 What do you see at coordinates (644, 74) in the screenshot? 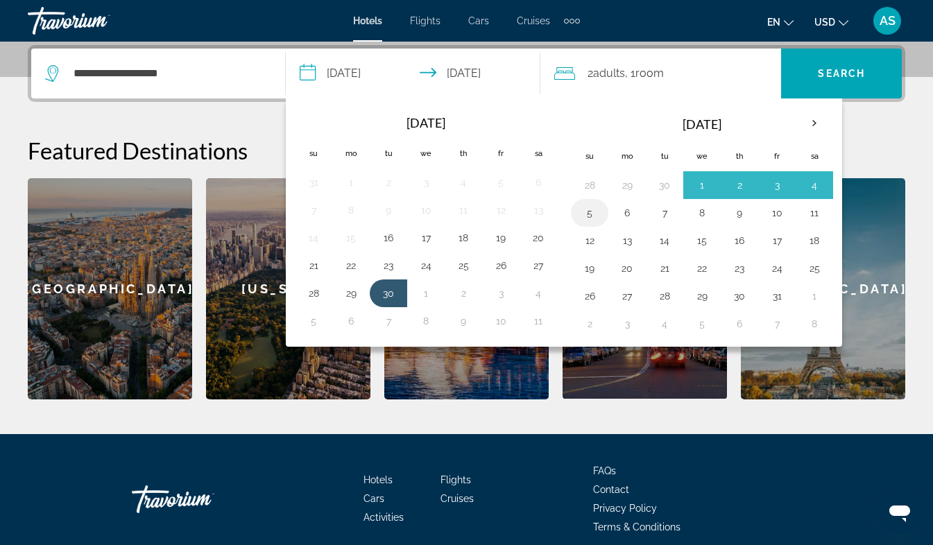
I see `span: , 1` at bounding box center [644, 74].